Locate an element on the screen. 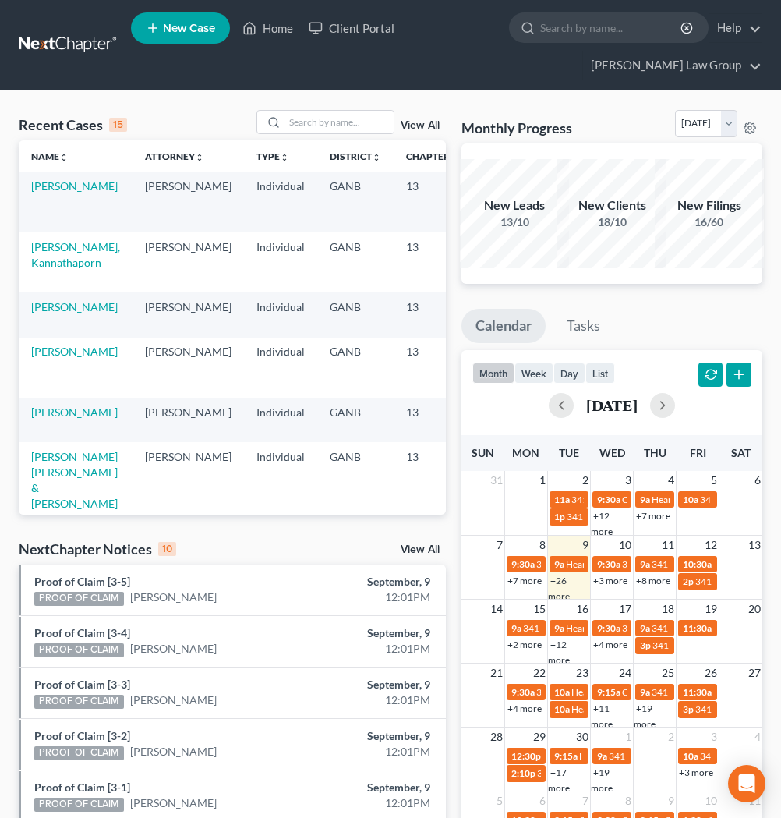 Image resolution: width=781 pixels, height=818 pixels. button: week is located at coordinates (534, 373).